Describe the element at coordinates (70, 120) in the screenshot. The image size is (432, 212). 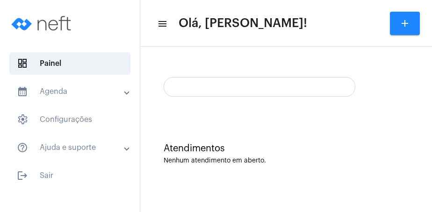
I see `span: Configurações` at that location.